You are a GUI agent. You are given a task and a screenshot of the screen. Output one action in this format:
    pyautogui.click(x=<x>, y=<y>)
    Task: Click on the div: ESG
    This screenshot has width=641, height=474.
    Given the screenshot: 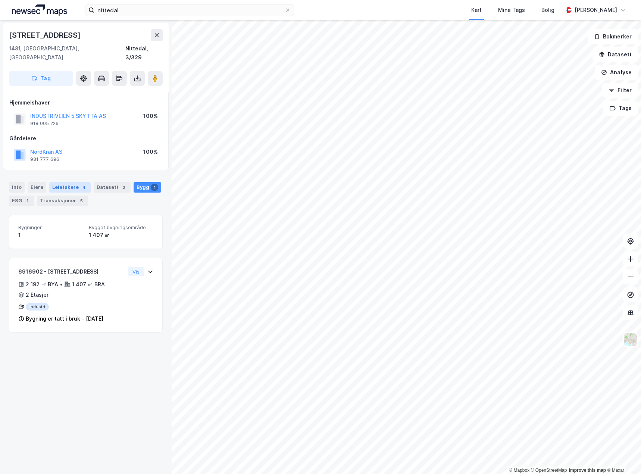 What is the action you would take?
    pyautogui.click(x=21, y=201)
    